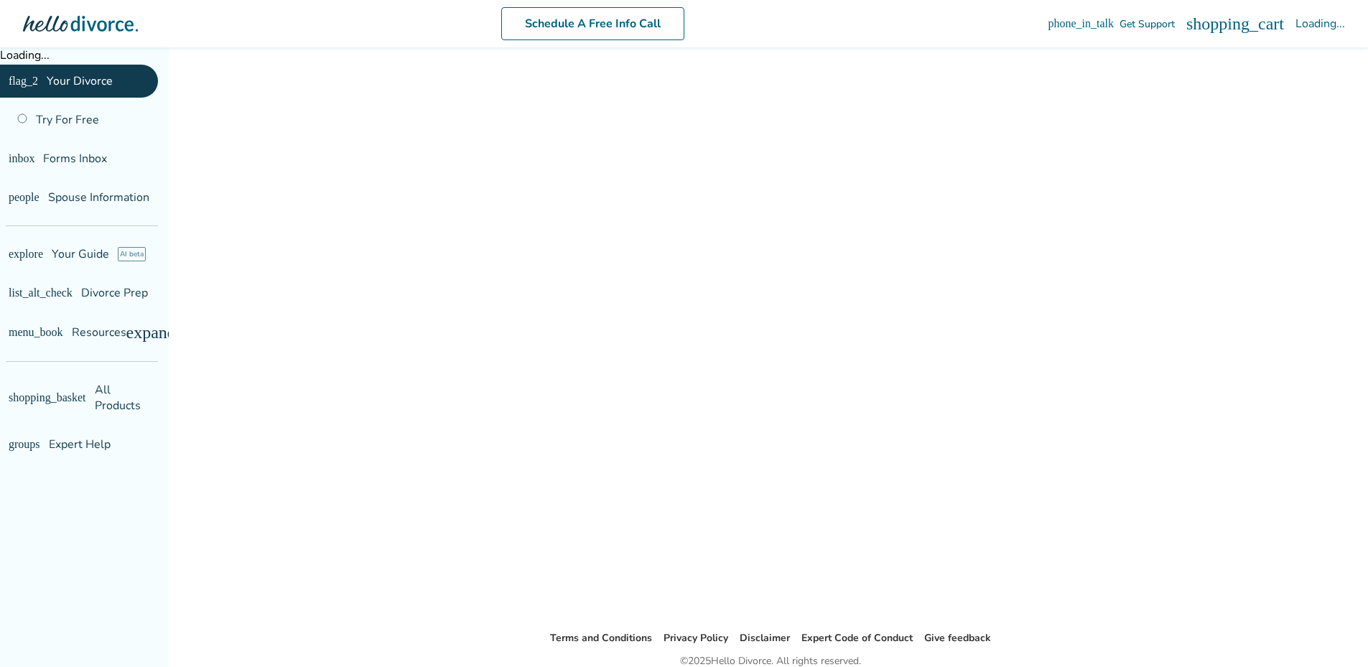 The height and width of the screenshot is (667, 1368). I want to click on a: Privacy Policy, so click(696, 638).